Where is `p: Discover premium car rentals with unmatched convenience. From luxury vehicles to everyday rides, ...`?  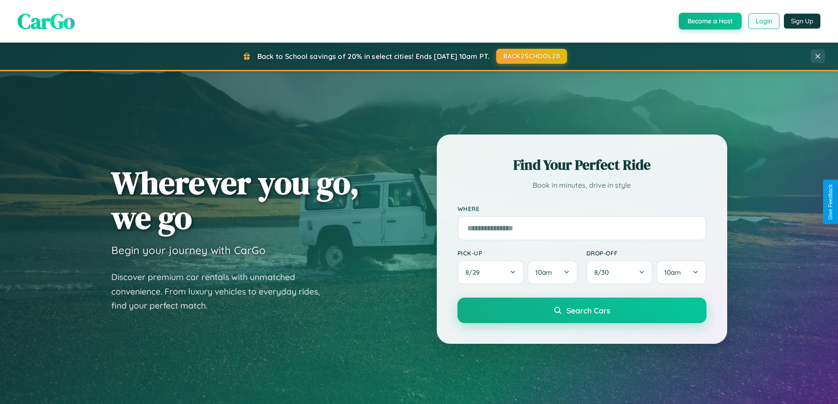
p: Discover premium car rentals with unmatched convenience. From luxury vehicles to everyday rides, ... is located at coordinates (221, 292).